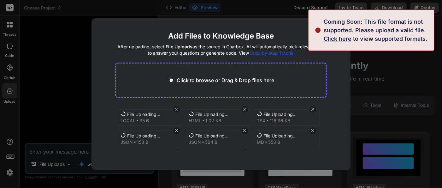  I want to click on span: local, so click(128, 120).